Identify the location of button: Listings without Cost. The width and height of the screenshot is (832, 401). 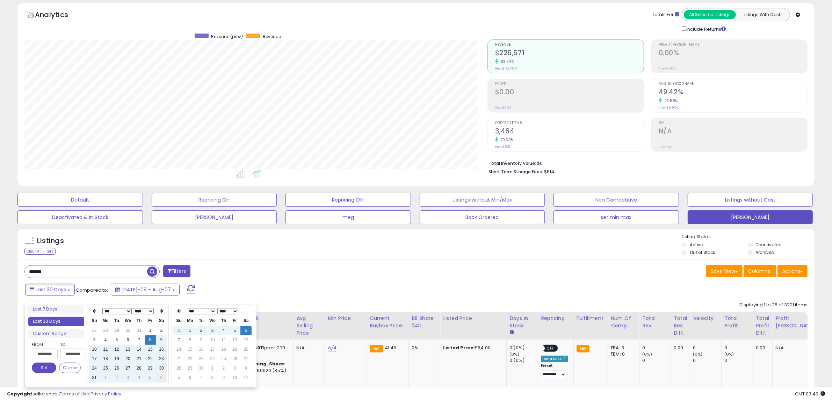
(750, 200).